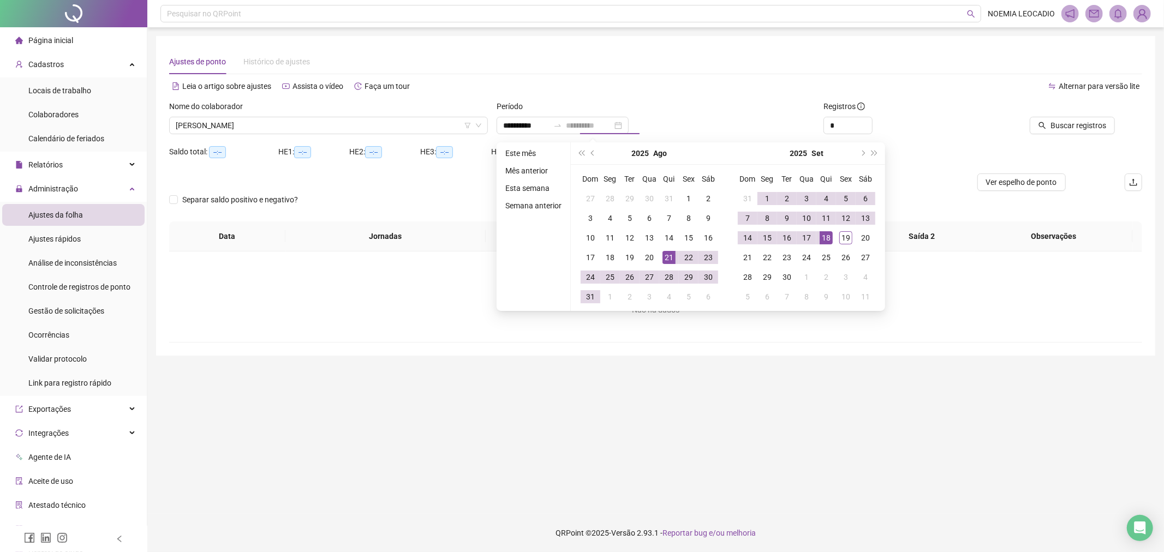 The image size is (1164, 552). I want to click on span: to, so click(558, 126).